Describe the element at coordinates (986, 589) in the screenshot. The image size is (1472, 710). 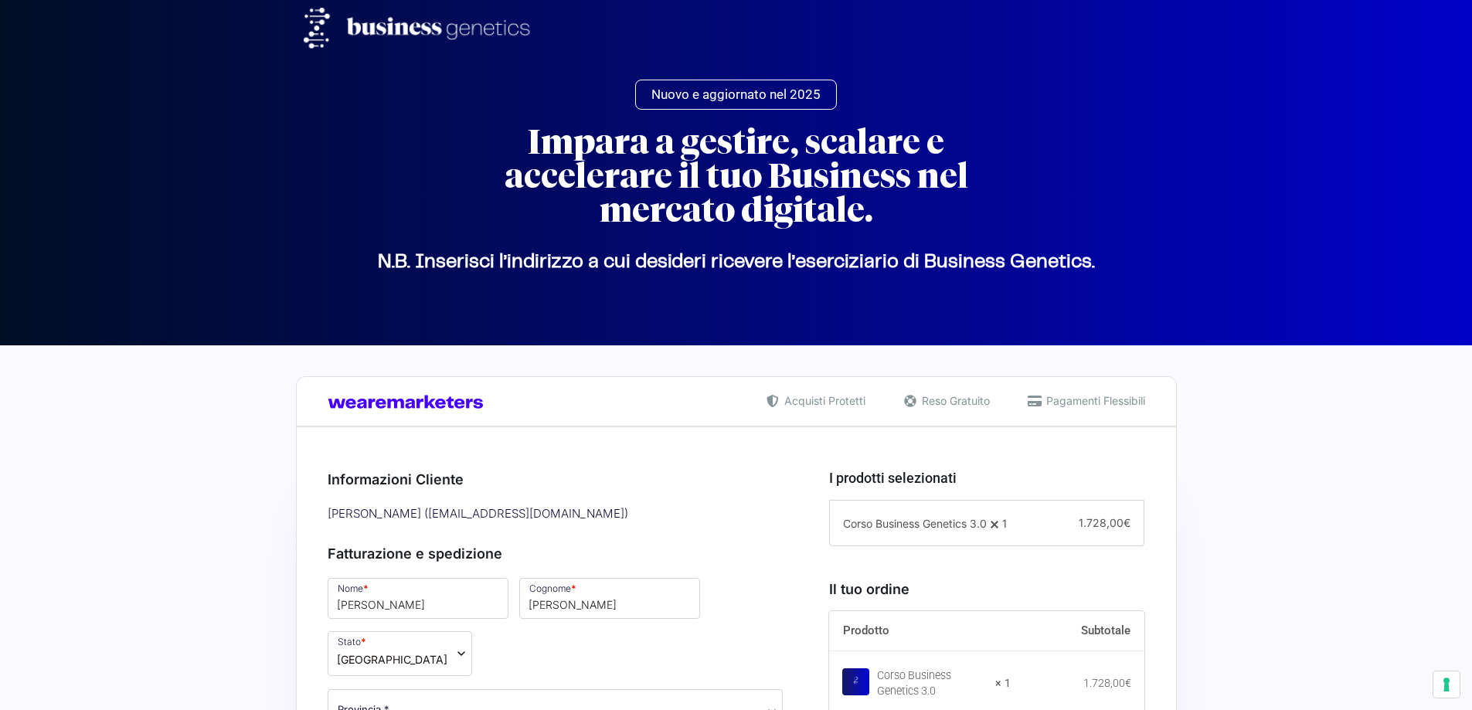
I see `h3: Il tuo ordine` at that location.